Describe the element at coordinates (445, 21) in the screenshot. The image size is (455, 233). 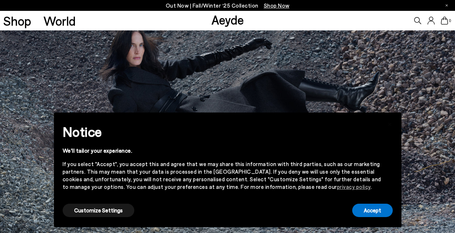
I see `a: 0` at that location.